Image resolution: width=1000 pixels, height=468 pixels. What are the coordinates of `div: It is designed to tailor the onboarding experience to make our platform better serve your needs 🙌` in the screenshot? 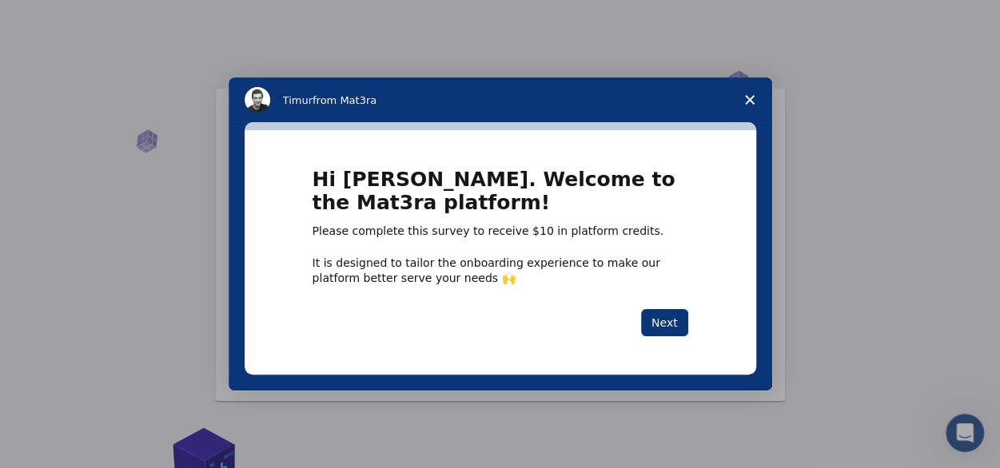 It's located at (500, 270).